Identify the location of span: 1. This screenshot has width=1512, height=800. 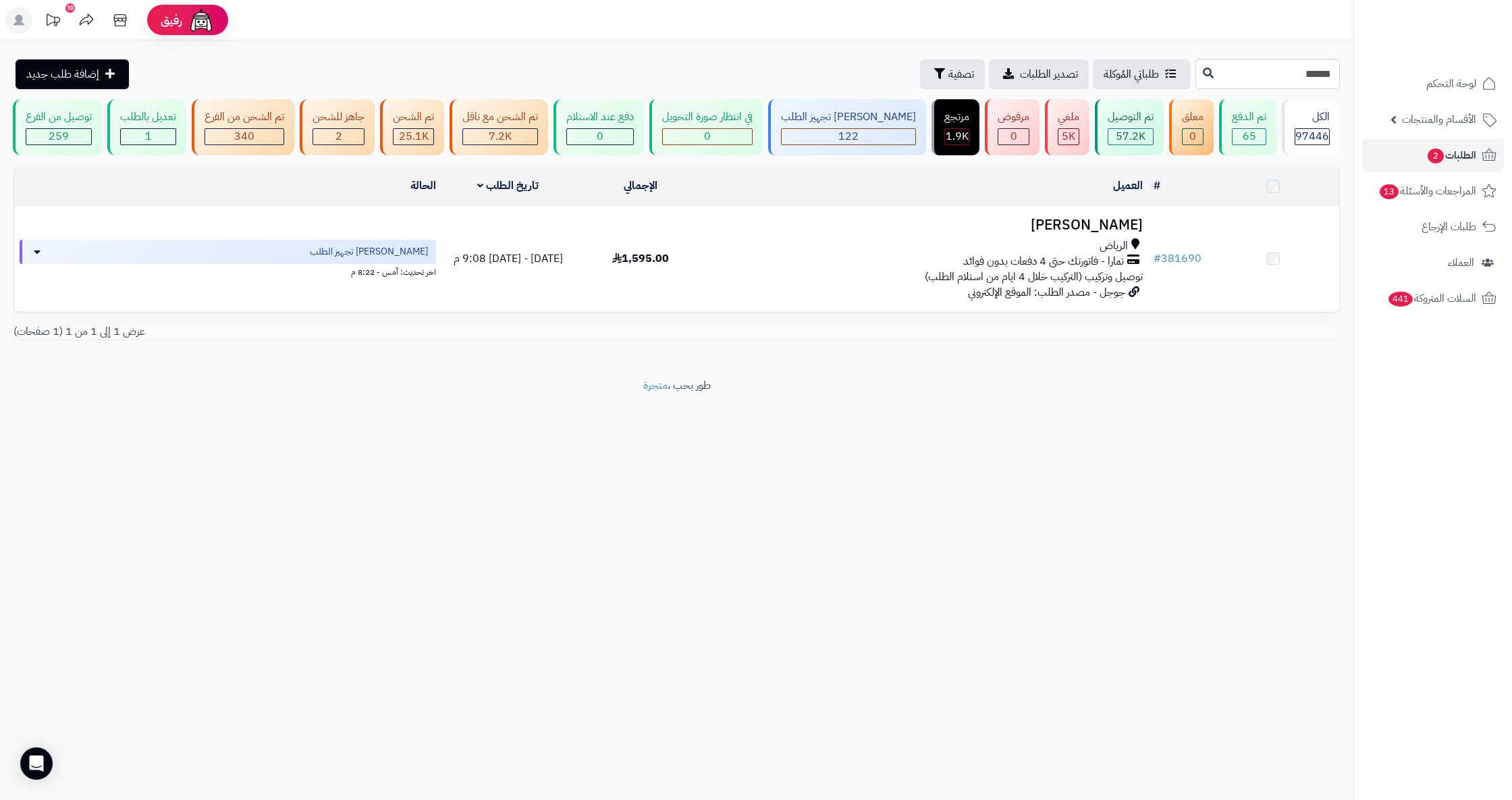
(149, 136).